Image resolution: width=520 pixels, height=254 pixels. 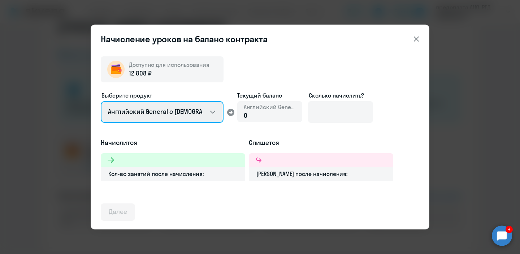 I want to click on div: Кол-во занятий после начисления:, so click(x=173, y=174).